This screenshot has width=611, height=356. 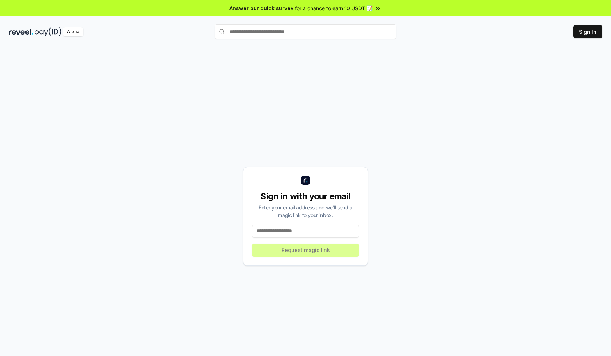 What do you see at coordinates (587, 32) in the screenshot?
I see `button: Sign In` at bounding box center [587, 32].